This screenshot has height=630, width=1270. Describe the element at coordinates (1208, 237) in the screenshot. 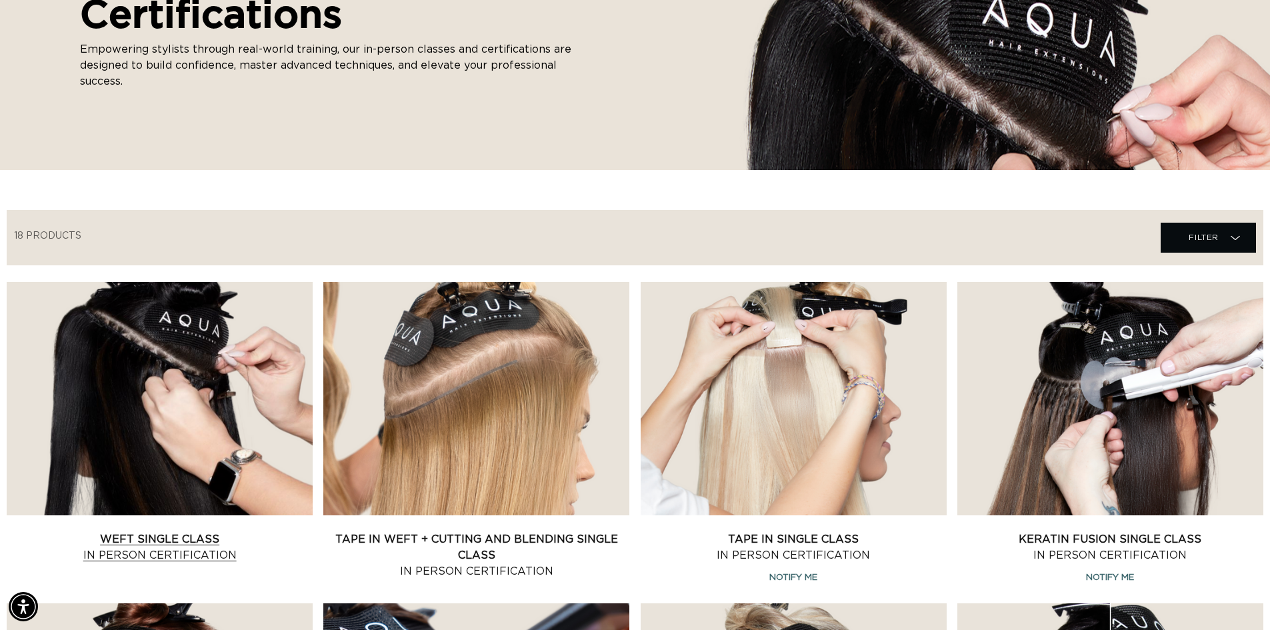

I see `summary: Filter` at that location.